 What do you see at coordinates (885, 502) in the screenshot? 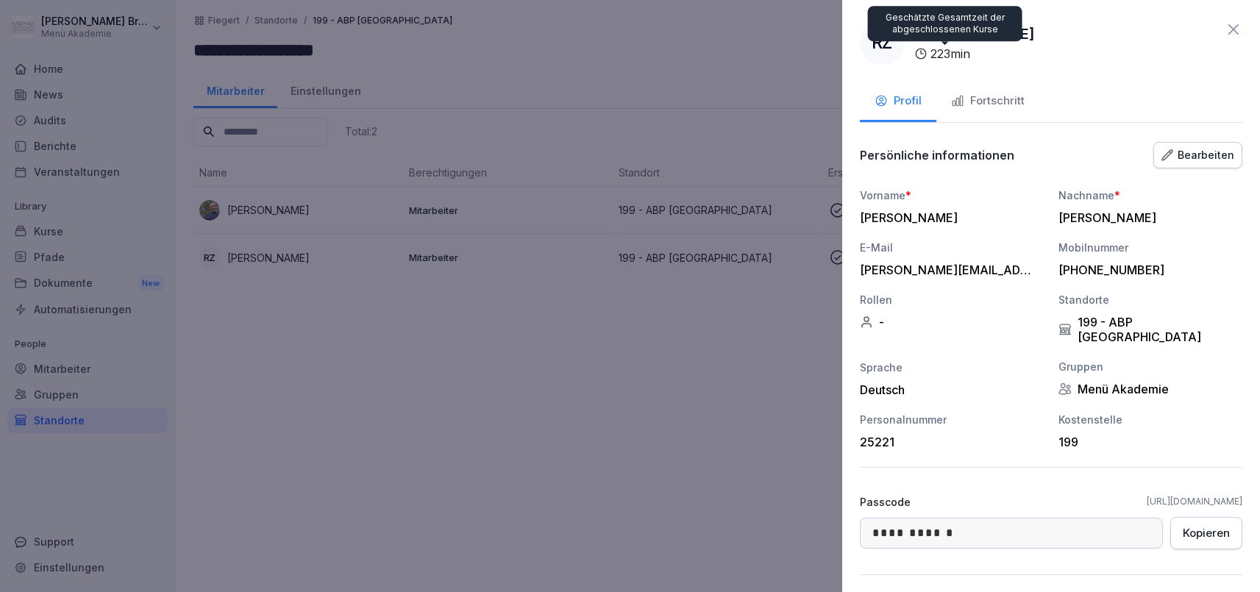
I see `p: Passcode` at bounding box center [885, 502].